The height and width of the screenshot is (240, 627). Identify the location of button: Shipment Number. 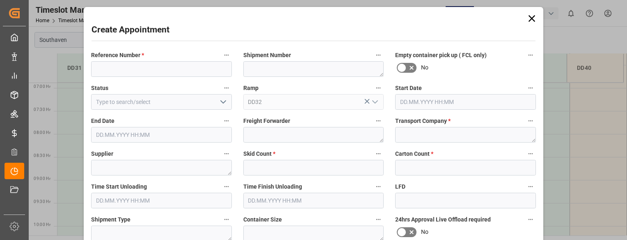
(379, 55).